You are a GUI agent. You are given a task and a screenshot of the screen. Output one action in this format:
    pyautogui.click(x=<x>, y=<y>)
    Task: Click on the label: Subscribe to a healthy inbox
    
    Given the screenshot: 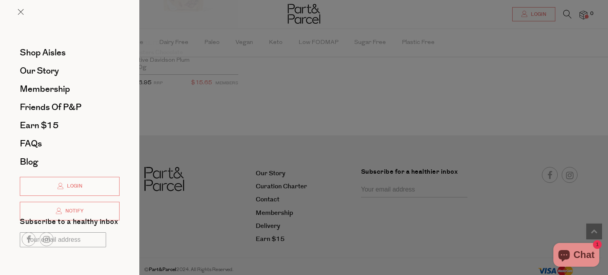 What is the action you would take?
    pyautogui.click(x=69, y=223)
    